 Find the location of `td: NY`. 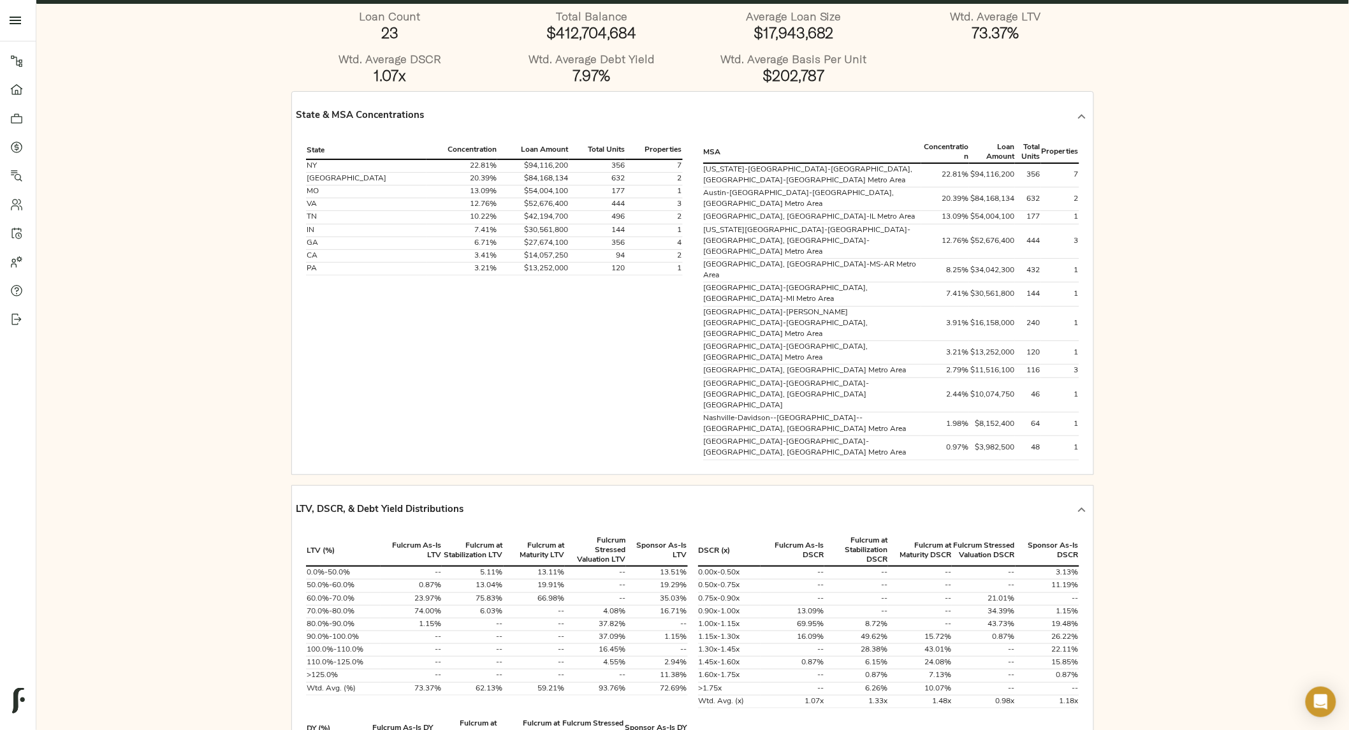

td: NY is located at coordinates (366, 166).